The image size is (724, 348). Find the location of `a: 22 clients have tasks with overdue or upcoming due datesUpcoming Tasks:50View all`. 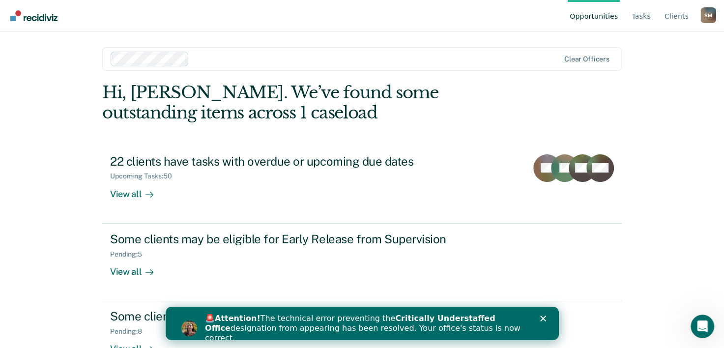

a: 22 clients have tasks with overdue or upcoming due datesUpcoming Tasks:50View all is located at coordinates (362, 185).